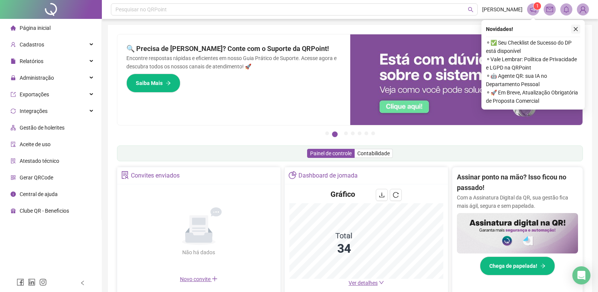  What do you see at coordinates (533, 80) in the screenshot?
I see `span: ⚬ 🤖 Agente QR: sua IA no Departamento Pessoal` at bounding box center [533, 80].